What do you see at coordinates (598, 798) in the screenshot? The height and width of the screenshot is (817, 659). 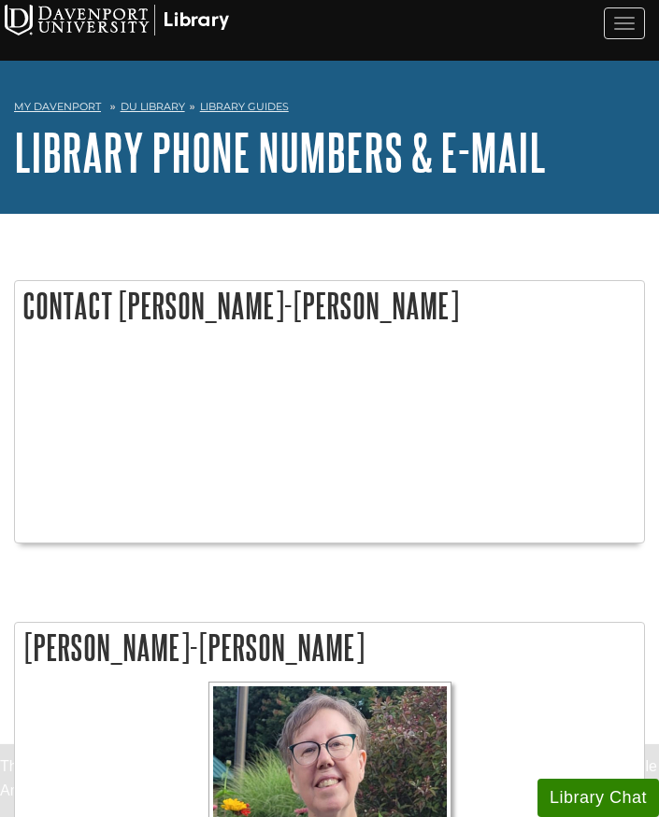 I see `button: Library Chat` at bounding box center [598, 798].